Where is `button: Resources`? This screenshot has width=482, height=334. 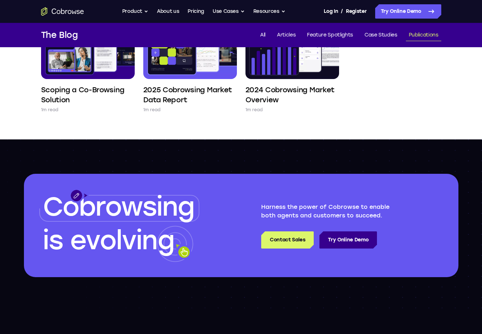
button: Resources is located at coordinates (270, 11).